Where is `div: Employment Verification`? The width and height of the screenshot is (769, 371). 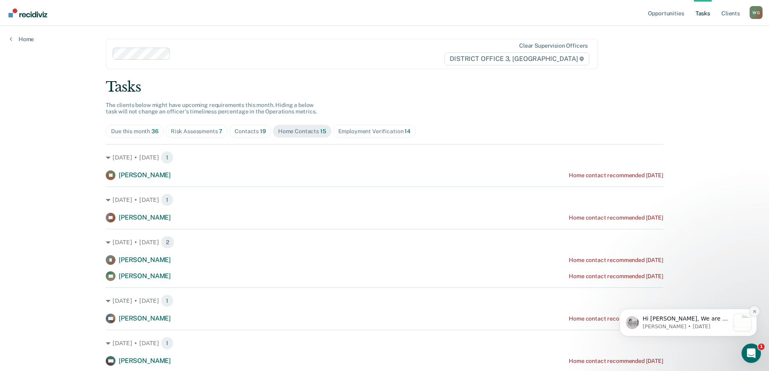 div: Employment Verification is located at coordinates (374, 131).